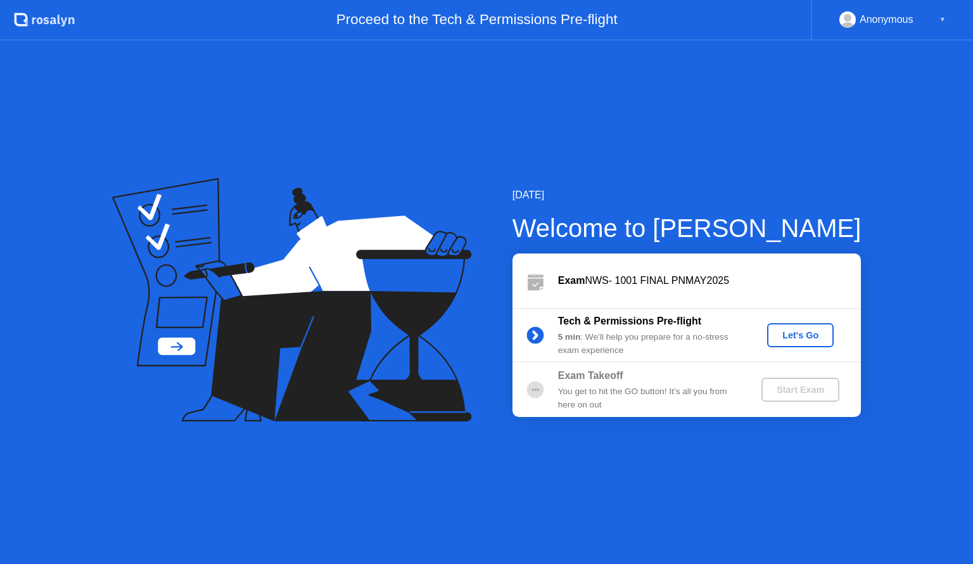  I want to click on div: Anonymous, so click(886, 20).